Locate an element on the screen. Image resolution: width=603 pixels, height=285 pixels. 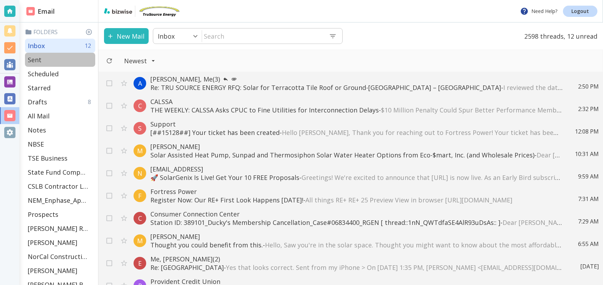
p: 12 is located at coordinates (89, 46).